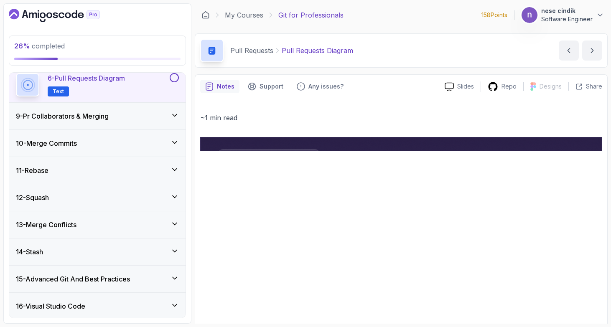 This screenshot has height=327, width=611. Describe the element at coordinates (567, 11) in the screenshot. I see `p: nese cindik` at that location.